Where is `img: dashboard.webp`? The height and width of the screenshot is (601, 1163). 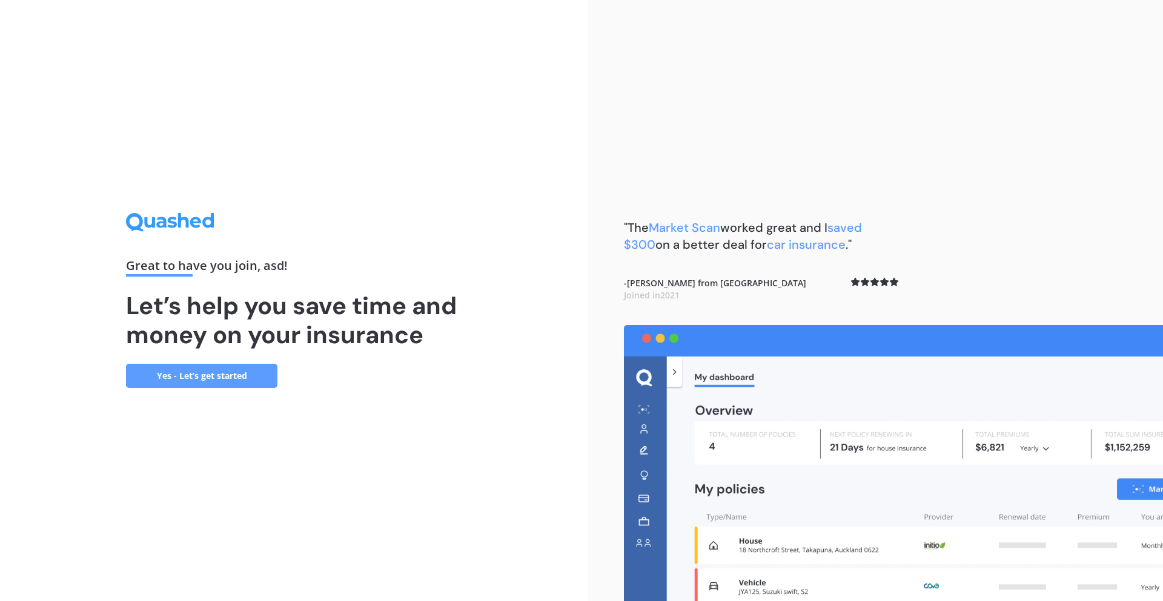 img: dashboard.webp is located at coordinates (893, 463).